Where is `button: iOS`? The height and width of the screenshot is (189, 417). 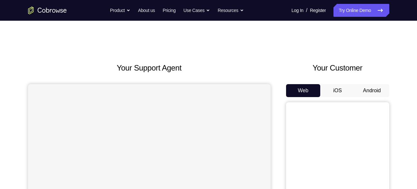
button: iOS is located at coordinates (338, 90).